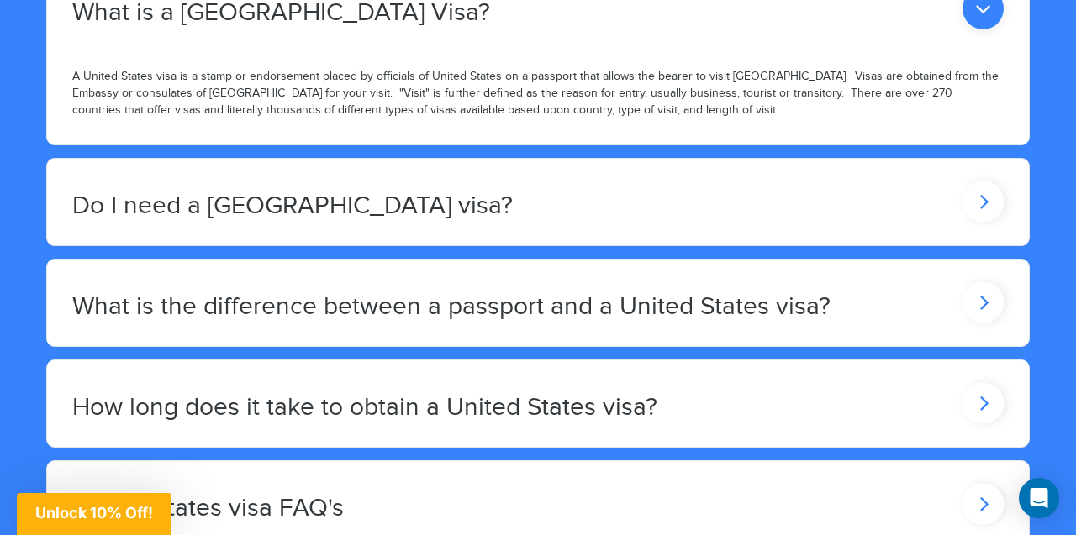 The image size is (1076, 535). What do you see at coordinates (94, 514) in the screenshot?
I see `div: Unlock 10% Off!` at bounding box center [94, 514].